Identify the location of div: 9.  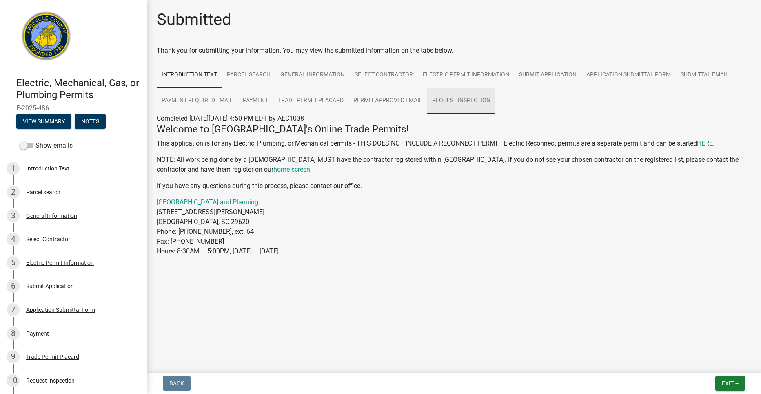
(13, 356).